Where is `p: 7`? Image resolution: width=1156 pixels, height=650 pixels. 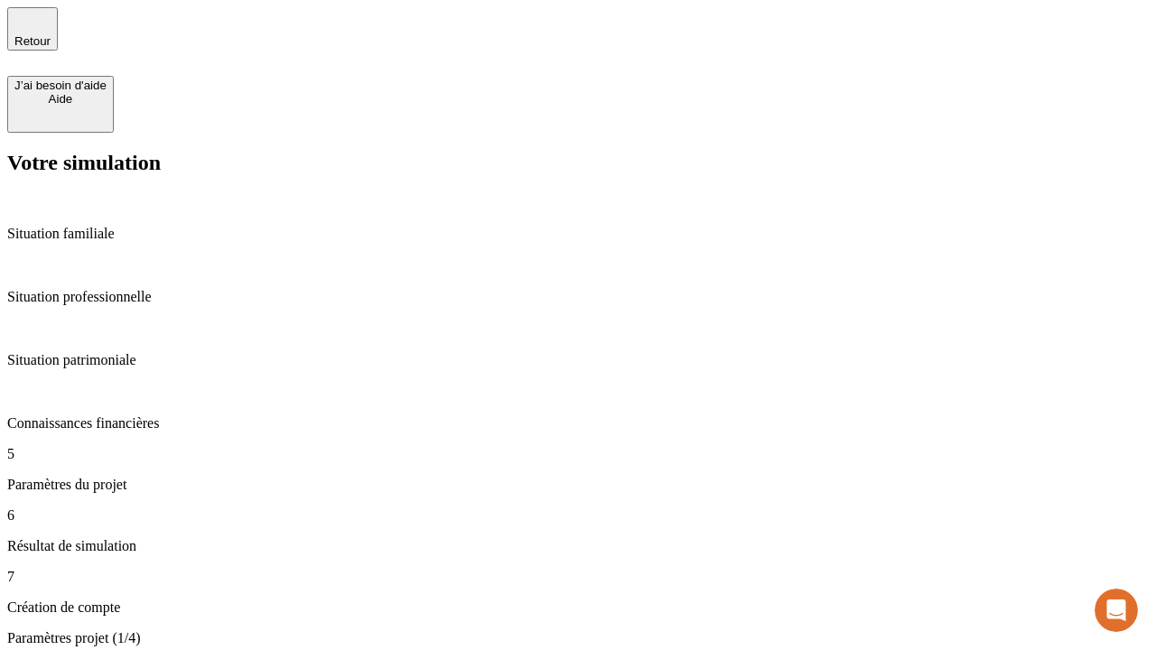 p: 7 is located at coordinates (578, 577).